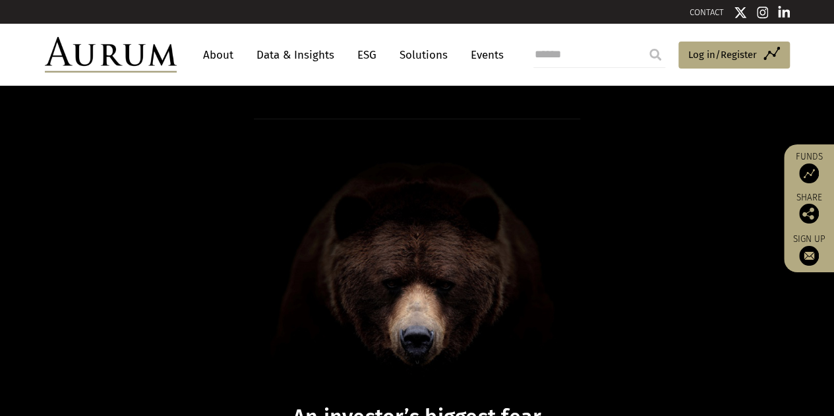 Image resolution: width=834 pixels, height=416 pixels. I want to click on a: ESG, so click(367, 55).